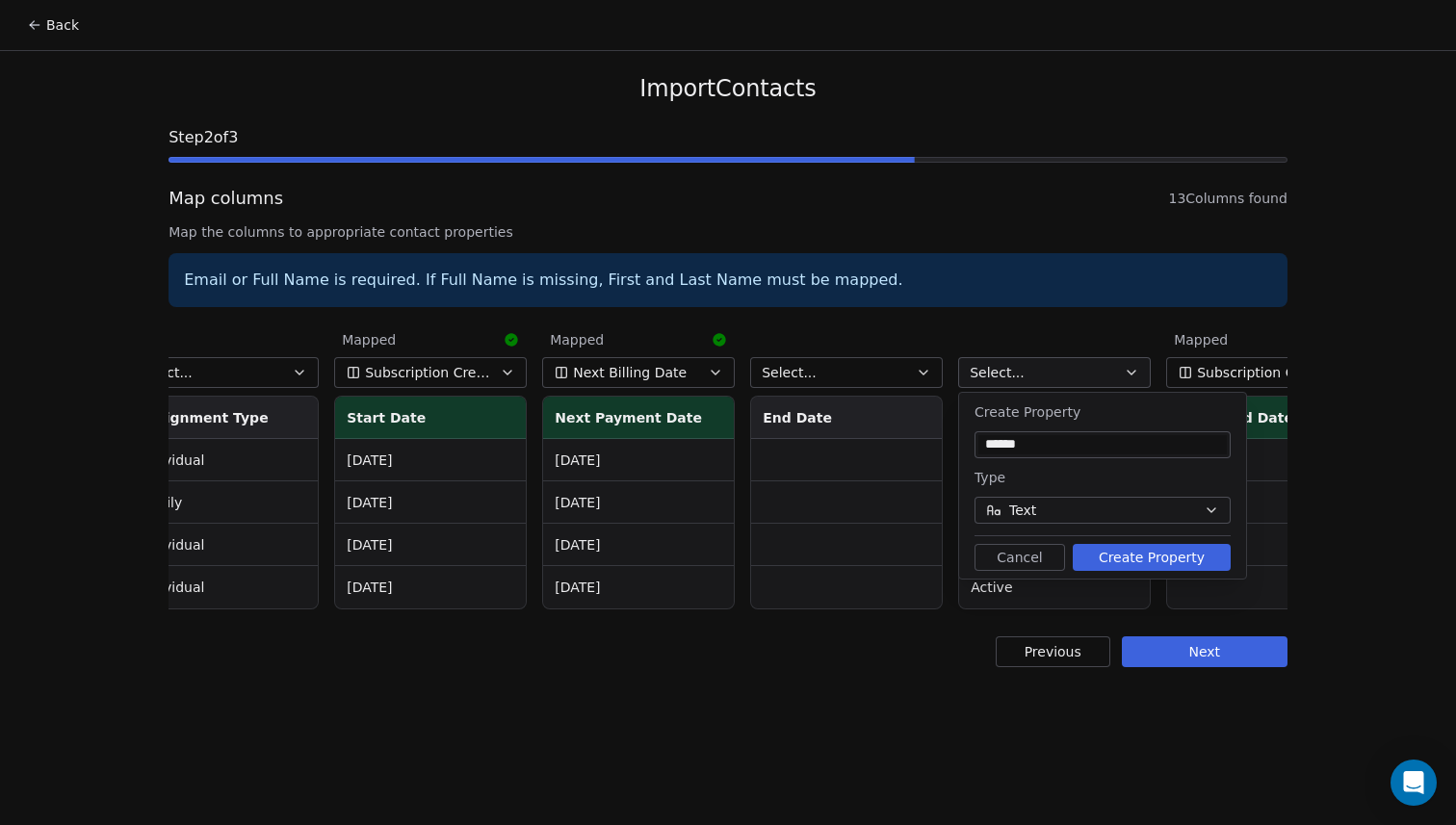 The image size is (1456, 825). I want to click on span: Create Property, so click(1027, 412).